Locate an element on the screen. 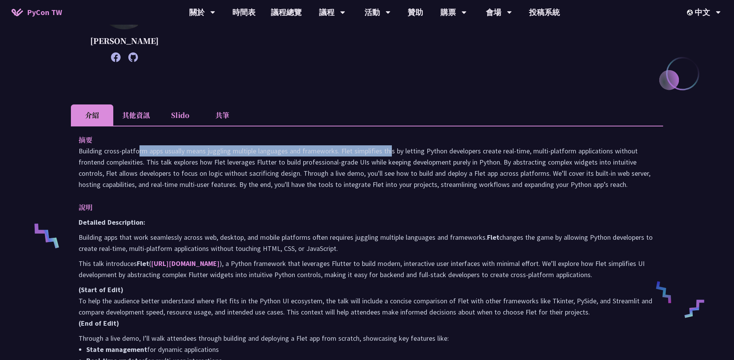  p: Building apps that work seamlessly across web, desktop, and mobile platforms often requires juggl... is located at coordinates (367, 243).